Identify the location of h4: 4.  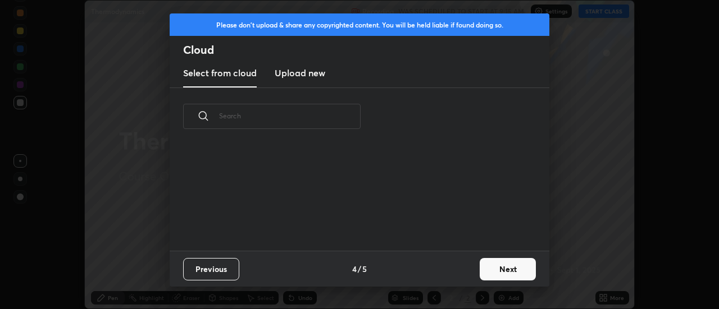
(354, 269).